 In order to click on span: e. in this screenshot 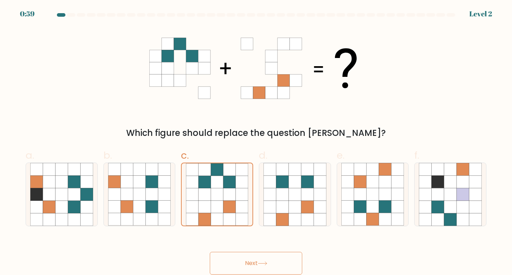, I will do `click(341, 155)`.